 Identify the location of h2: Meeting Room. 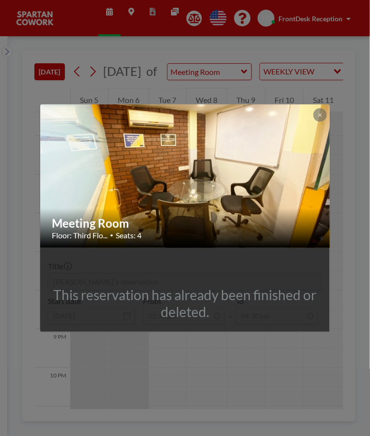
(185, 223).